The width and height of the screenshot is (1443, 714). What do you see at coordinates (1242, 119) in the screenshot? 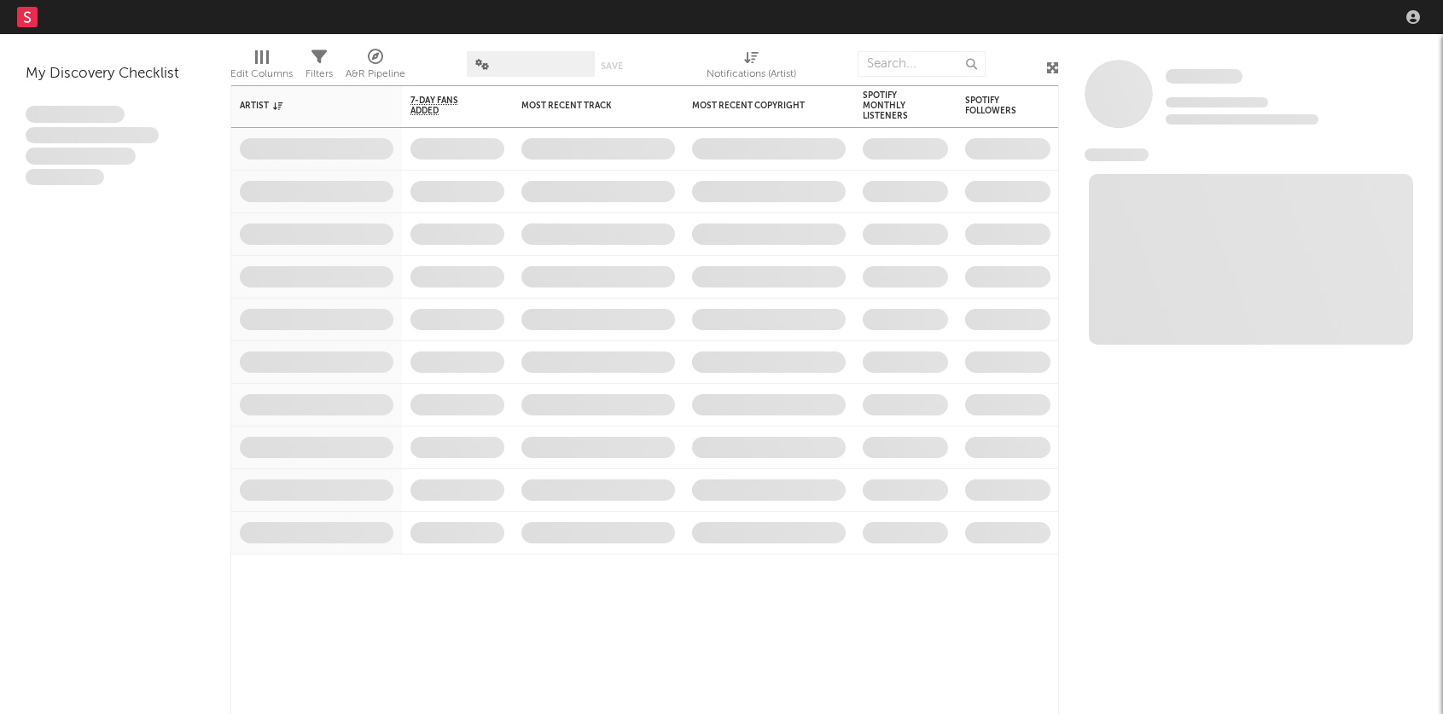
I see `span: 0 fans last week` at bounding box center [1242, 119].